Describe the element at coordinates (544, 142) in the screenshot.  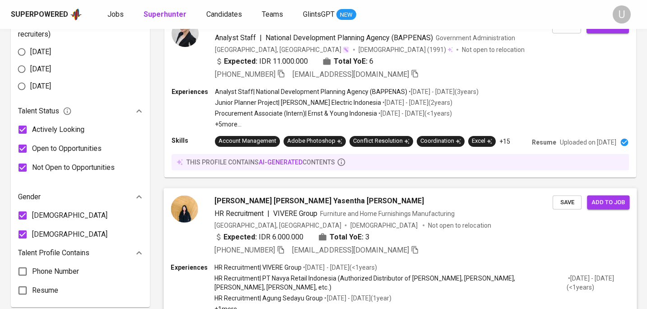
I see `p: Resume` at that location.